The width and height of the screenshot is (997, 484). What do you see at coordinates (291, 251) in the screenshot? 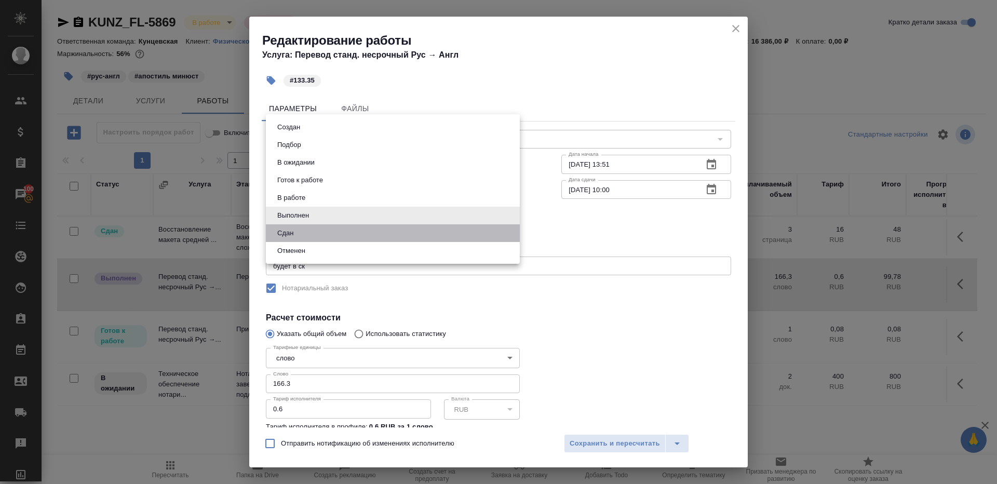
I see `button: Отменен` at bounding box center [291, 251].